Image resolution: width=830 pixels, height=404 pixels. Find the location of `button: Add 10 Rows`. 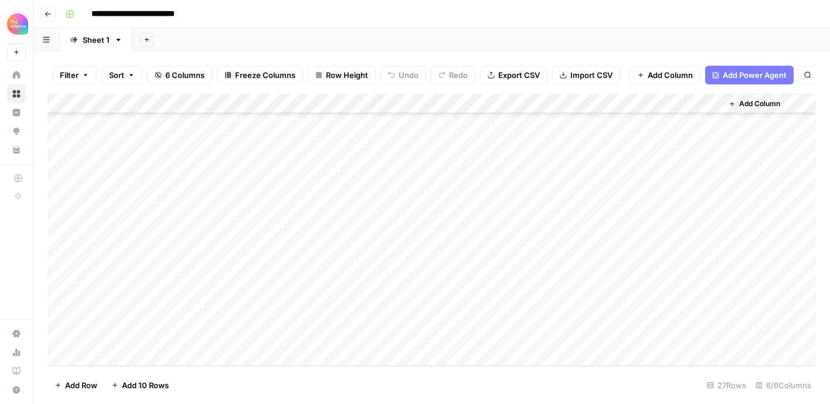

button: Add 10 Rows is located at coordinates (140, 385).